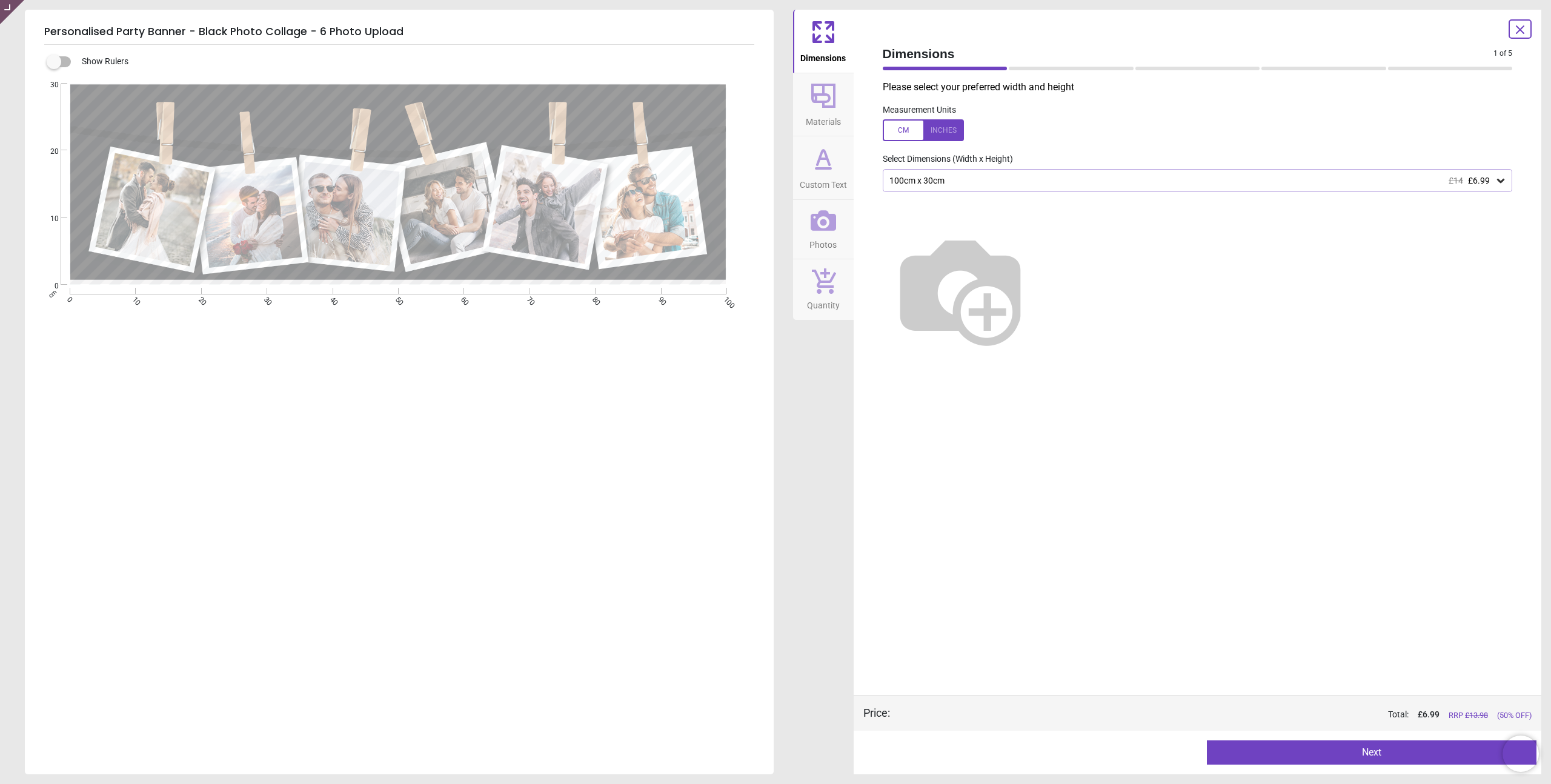 The width and height of the screenshot is (1551, 784). What do you see at coordinates (1371, 752) in the screenshot?
I see `button: Next` at bounding box center [1371, 752].